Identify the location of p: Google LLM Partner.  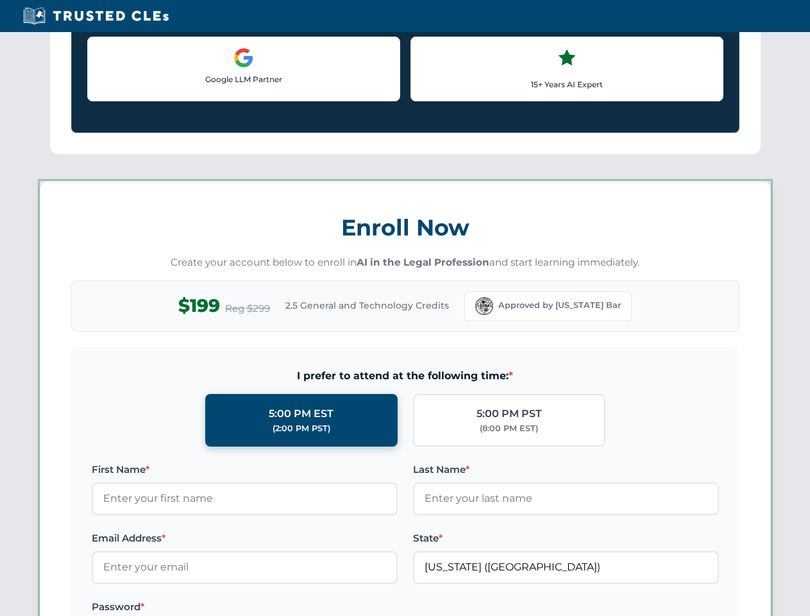
(244, 79).